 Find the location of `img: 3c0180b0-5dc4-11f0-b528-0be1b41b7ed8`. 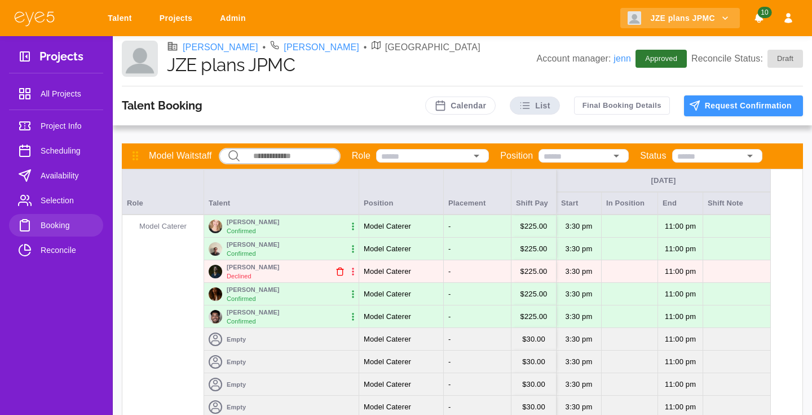

img: 3c0180b0-5dc4-11f0-b528-0be1b41b7ed8 is located at coordinates (215, 316).